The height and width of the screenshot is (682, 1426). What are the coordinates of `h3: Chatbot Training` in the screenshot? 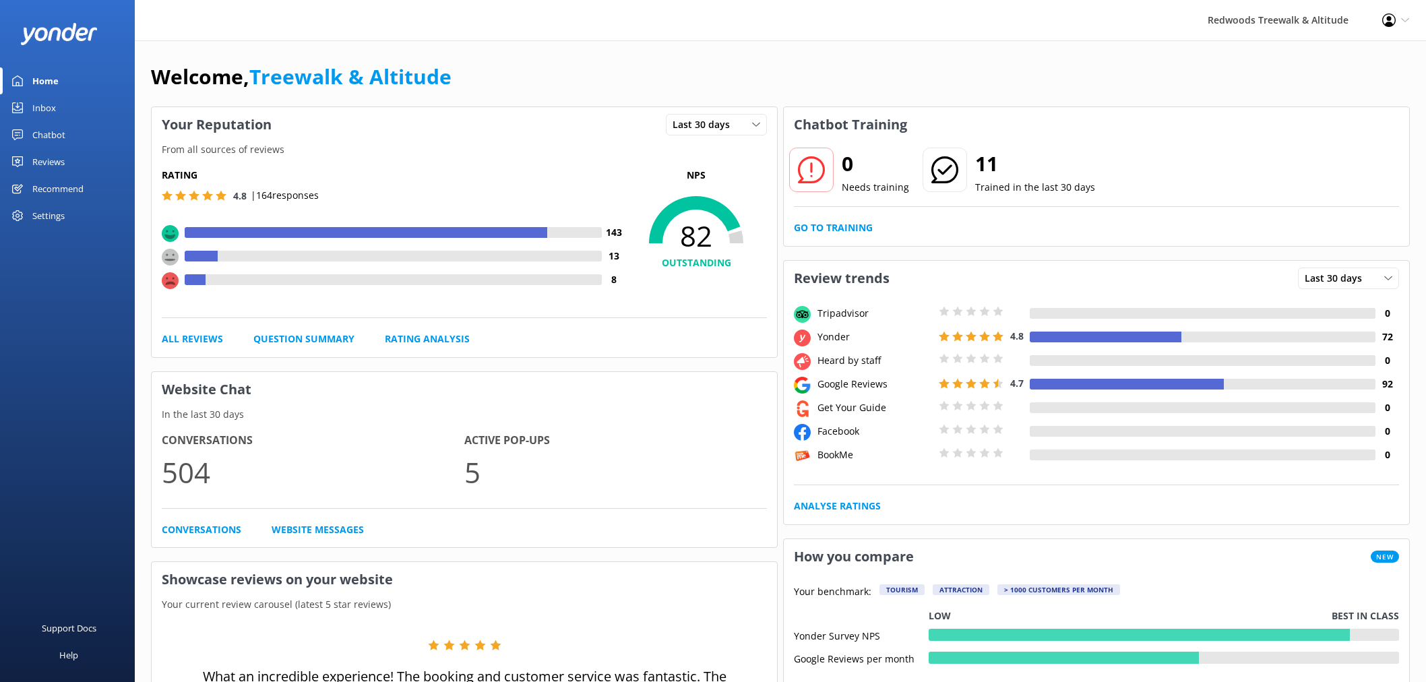 It's located at (851, 125).